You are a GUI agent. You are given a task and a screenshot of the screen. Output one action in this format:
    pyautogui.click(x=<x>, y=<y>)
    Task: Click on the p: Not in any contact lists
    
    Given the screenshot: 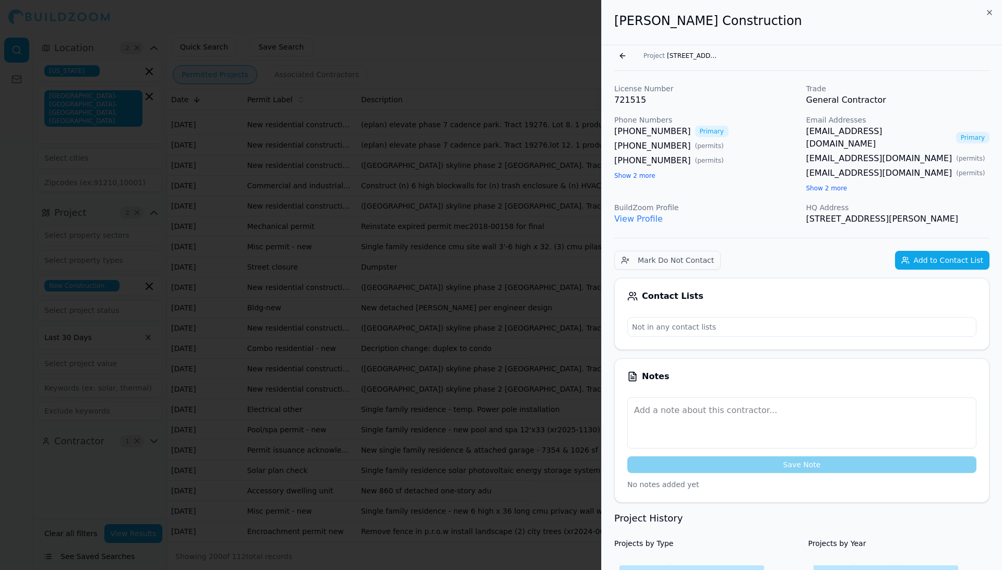 What is the action you would take?
    pyautogui.click(x=802, y=327)
    